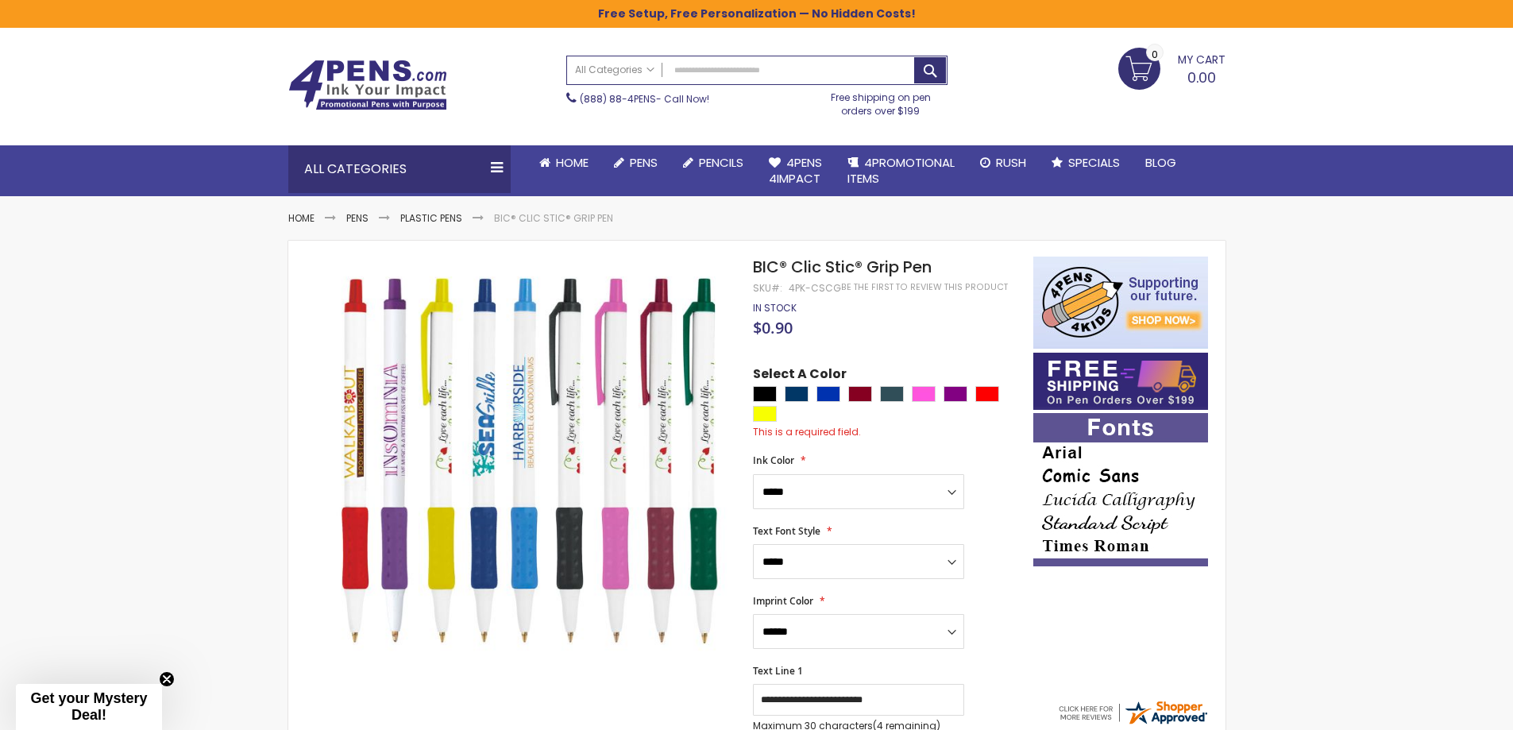 Image resolution: width=1513 pixels, height=730 pixels. What do you see at coordinates (955, 394) in the screenshot?
I see `div: Purple` at bounding box center [955, 394].